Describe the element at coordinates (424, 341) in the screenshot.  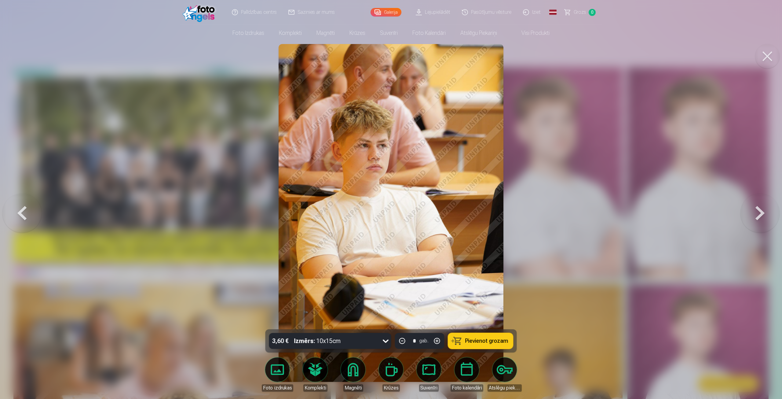
I see `div: gab.` at that location.